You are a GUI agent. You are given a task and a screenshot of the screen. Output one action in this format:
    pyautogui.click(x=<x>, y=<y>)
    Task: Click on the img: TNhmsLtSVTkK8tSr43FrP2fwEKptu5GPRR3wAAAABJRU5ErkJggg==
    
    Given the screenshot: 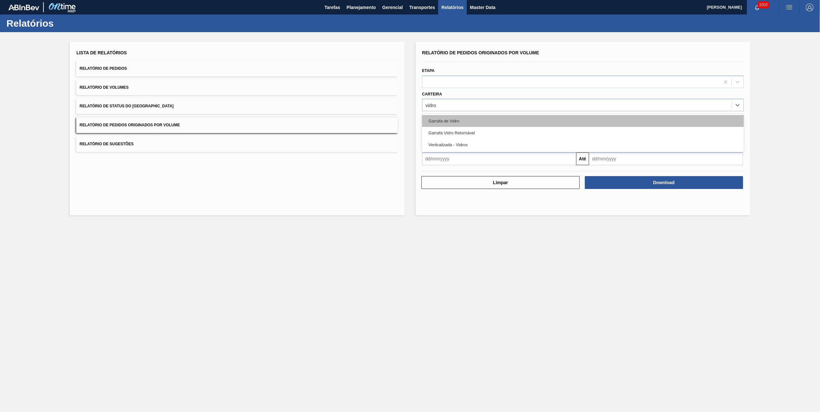 What is the action you would take?
    pyautogui.click(x=24, y=7)
    